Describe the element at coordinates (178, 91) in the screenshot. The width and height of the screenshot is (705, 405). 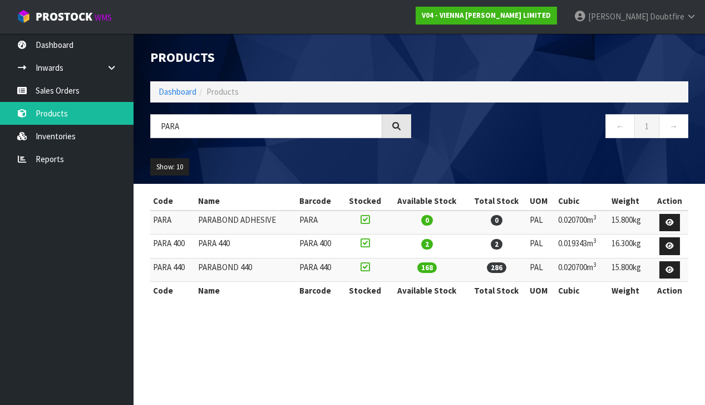
I see `a: Dashboard` at that location.